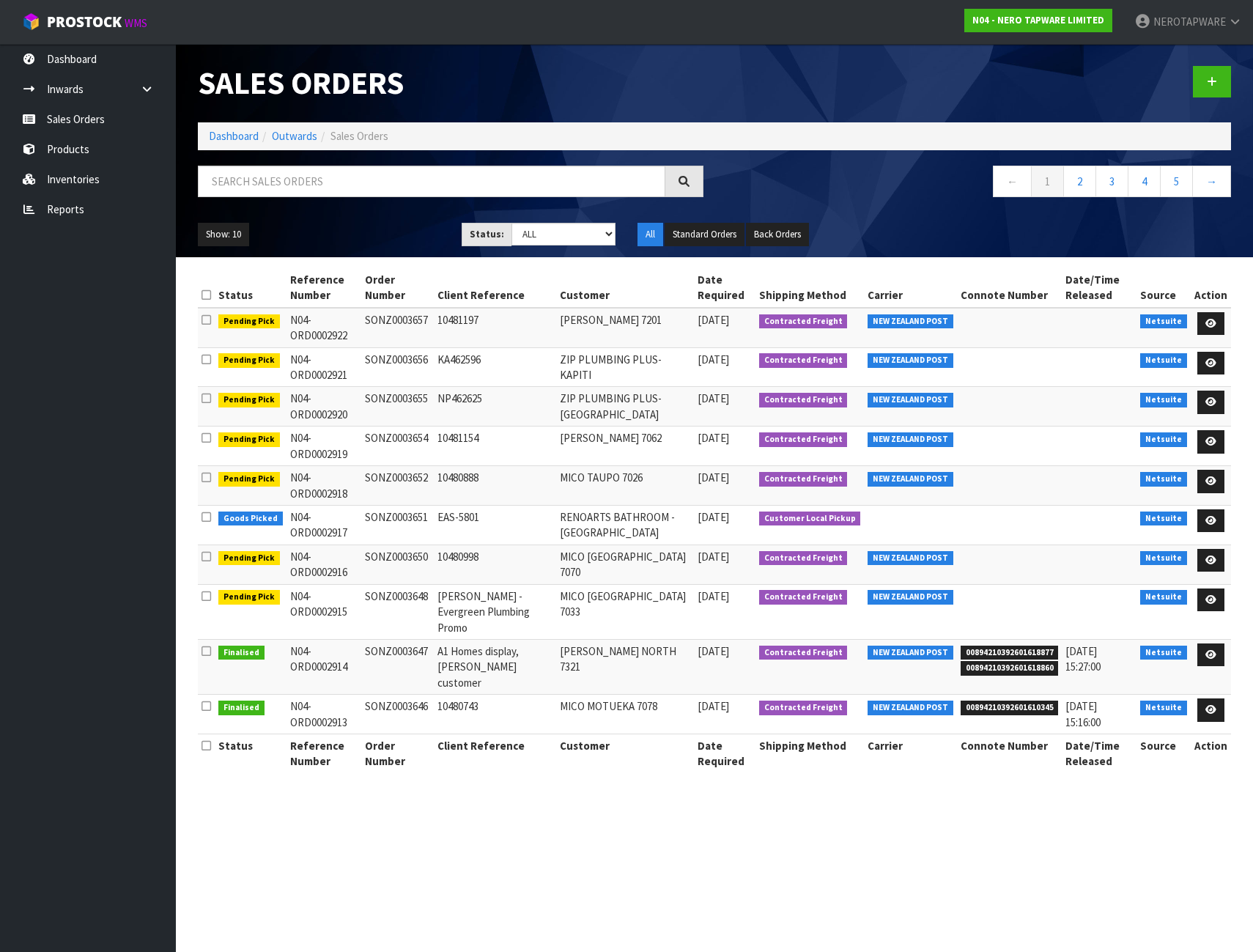 The image size is (1253, 952). I want to click on td: N04-ORD0002919, so click(324, 446).